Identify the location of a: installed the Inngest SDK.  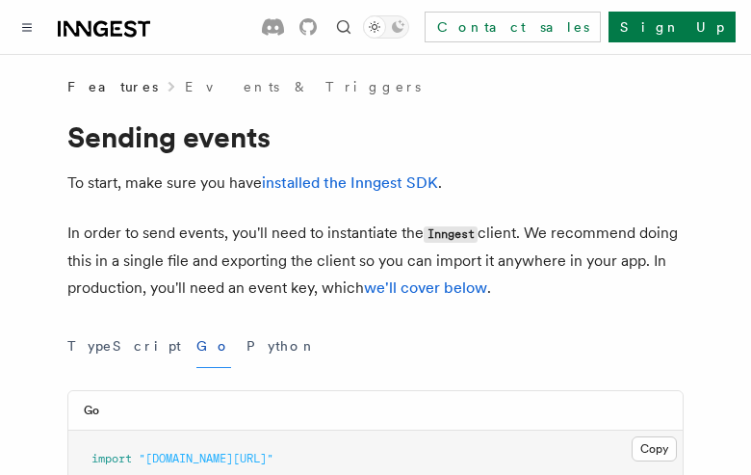
(350, 182).